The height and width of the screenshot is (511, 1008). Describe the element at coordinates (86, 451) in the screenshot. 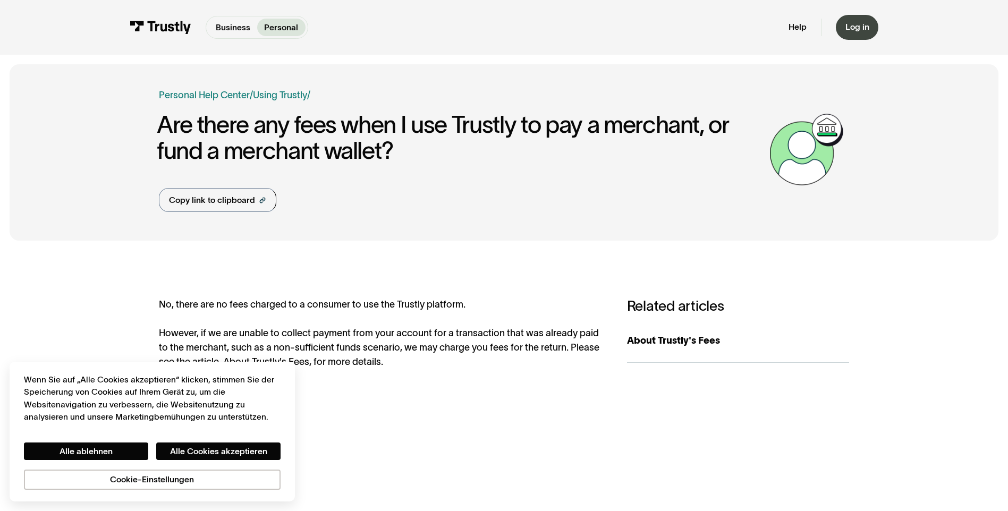

I see `button: Alle ablehnen` at that location.